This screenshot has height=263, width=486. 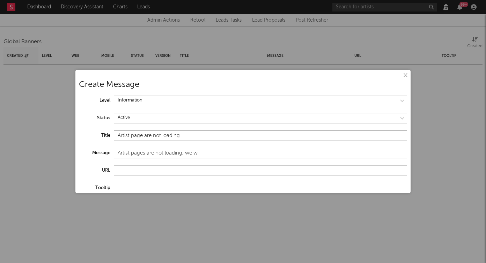 What do you see at coordinates (96, 104) in the screenshot?
I see `label: Level` at bounding box center [96, 104].